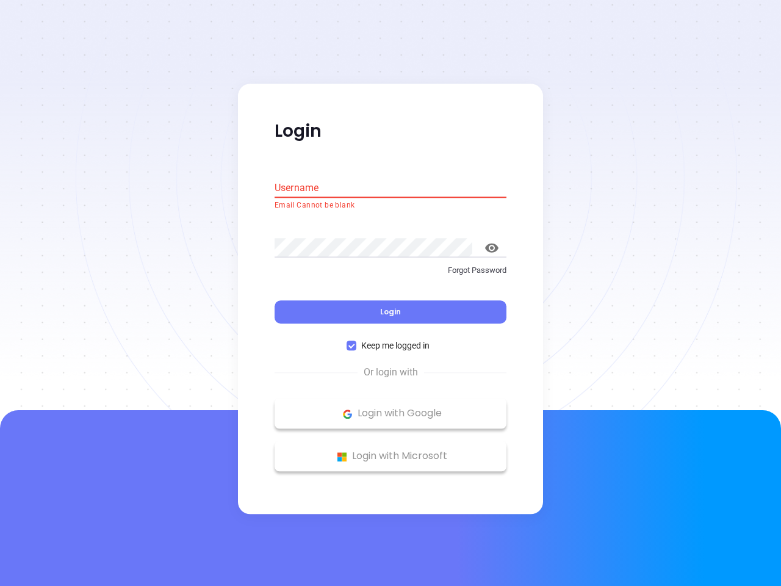 This screenshot has height=586, width=781. Describe the element at coordinates (391, 312) in the screenshot. I see `button: Login` at that location.